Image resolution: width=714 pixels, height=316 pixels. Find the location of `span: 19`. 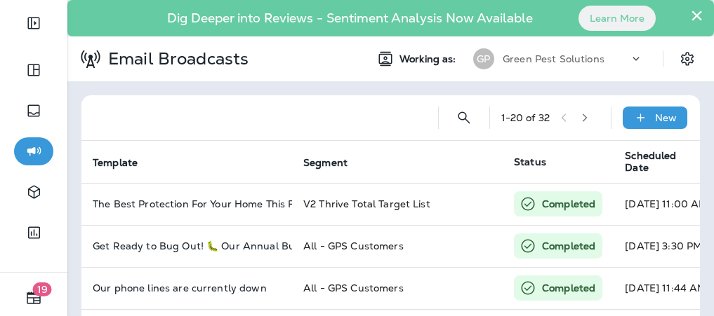

span: 19 is located at coordinates (42, 290).